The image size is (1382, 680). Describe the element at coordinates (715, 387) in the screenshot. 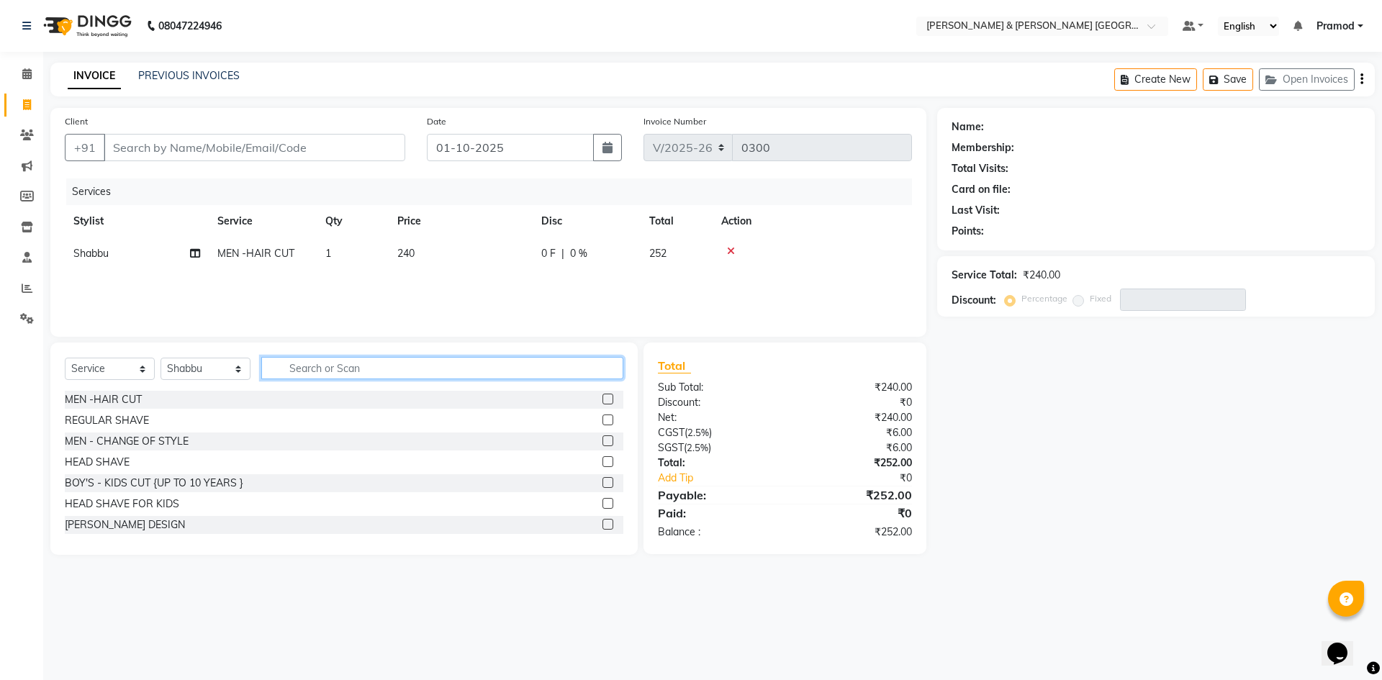

I see `div: Sub Total:` at that location.